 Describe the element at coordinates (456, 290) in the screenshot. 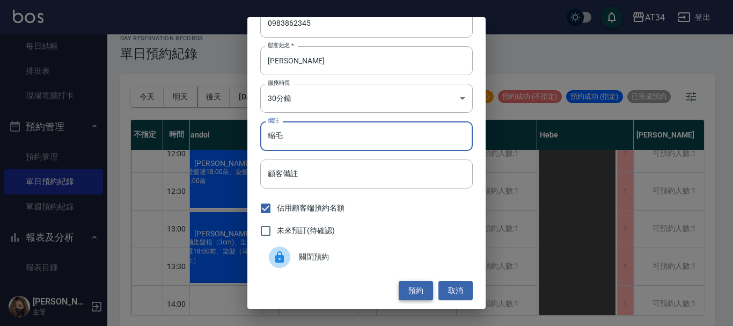

I see `button: 取消` at that location.